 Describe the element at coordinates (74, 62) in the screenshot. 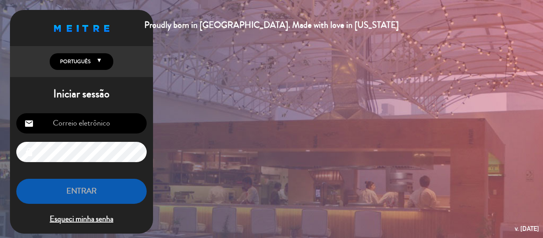

I see `span: Português` at that location.